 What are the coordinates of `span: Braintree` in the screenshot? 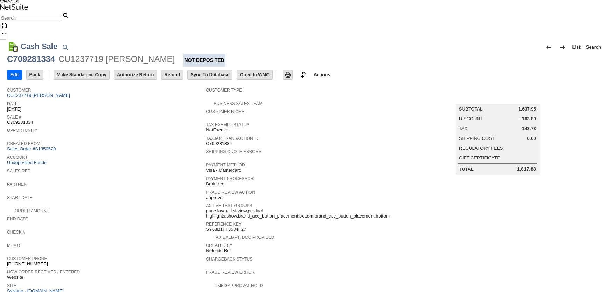 It's located at (215, 184).